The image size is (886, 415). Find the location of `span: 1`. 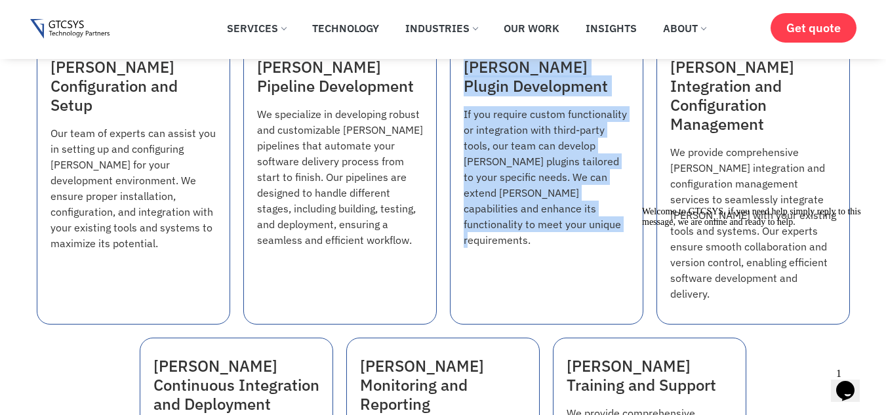

span: 1 is located at coordinates (8, 10).